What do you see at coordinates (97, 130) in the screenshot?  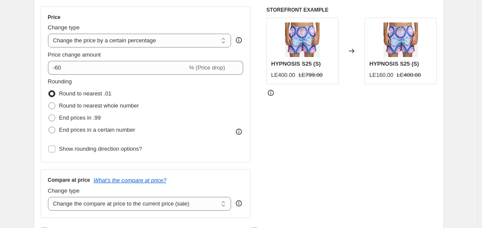 I see `span: End prices in a certain number` at bounding box center [97, 130].